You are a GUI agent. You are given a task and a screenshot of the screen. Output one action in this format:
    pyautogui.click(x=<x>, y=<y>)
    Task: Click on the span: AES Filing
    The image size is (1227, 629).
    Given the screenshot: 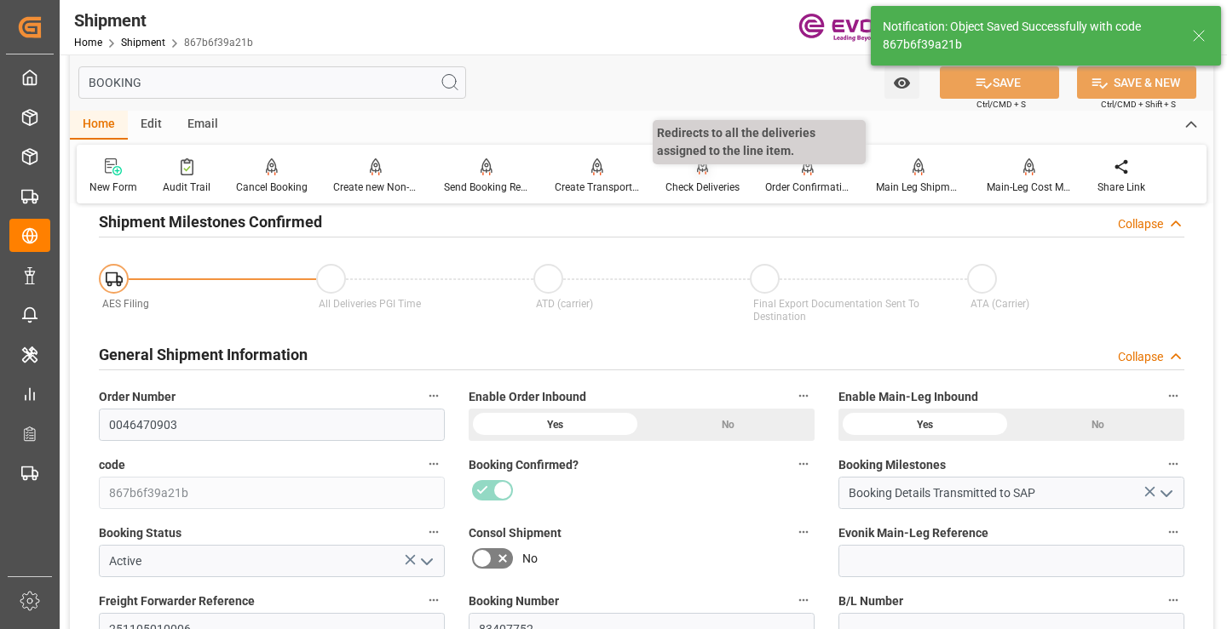 What is the action you would take?
    pyautogui.click(x=125, y=304)
    